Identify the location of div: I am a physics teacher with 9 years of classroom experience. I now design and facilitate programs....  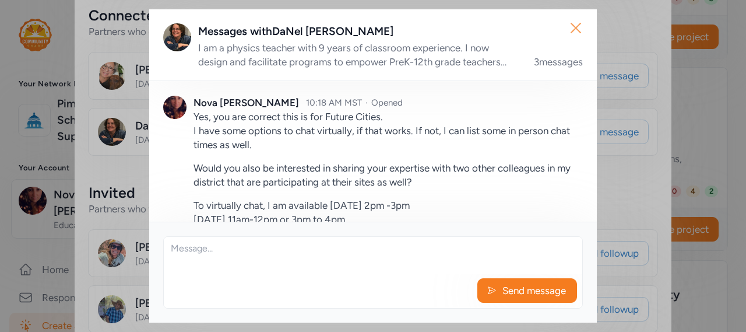
(359, 55).